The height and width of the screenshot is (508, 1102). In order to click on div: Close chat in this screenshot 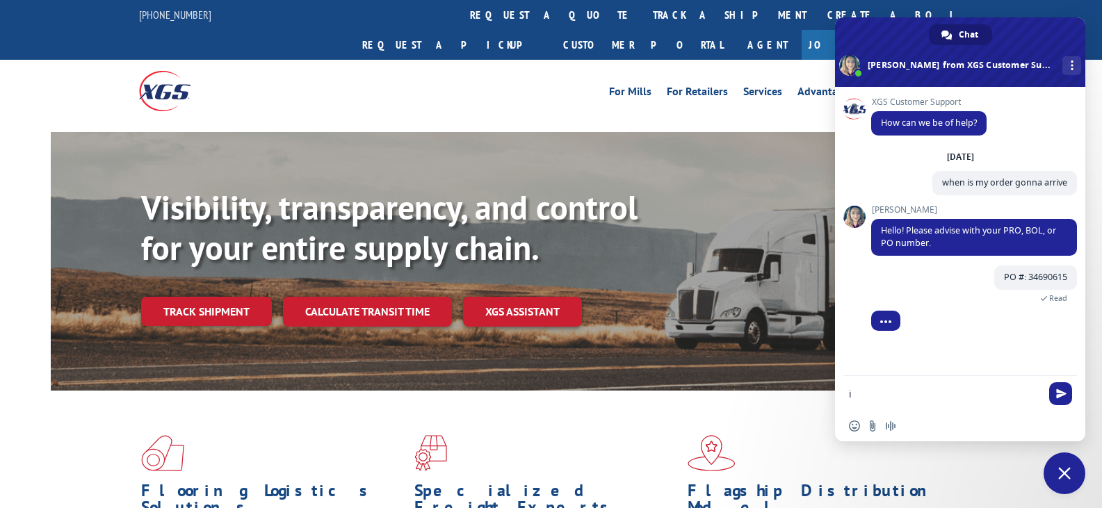, I will do `click(1064, 473)`.